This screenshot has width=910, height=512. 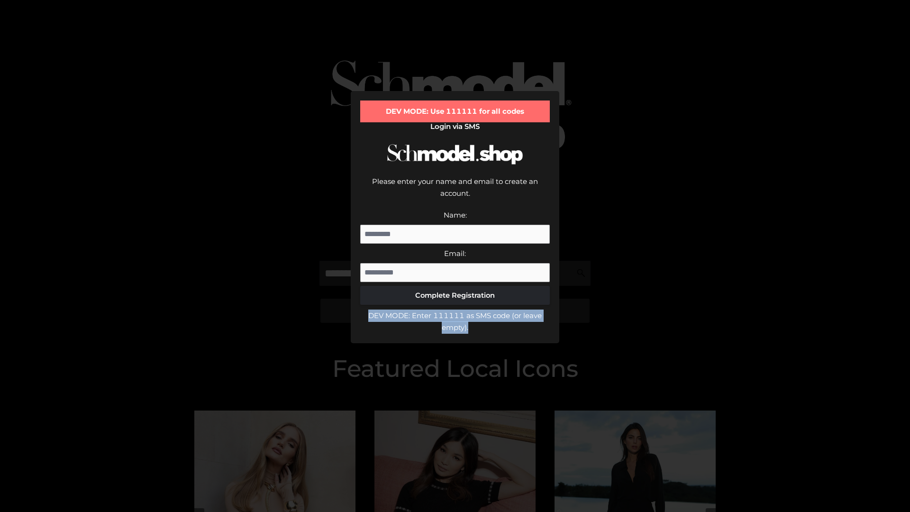 What do you see at coordinates (455, 253) in the screenshot?
I see `label: Email:` at bounding box center [455, 253].